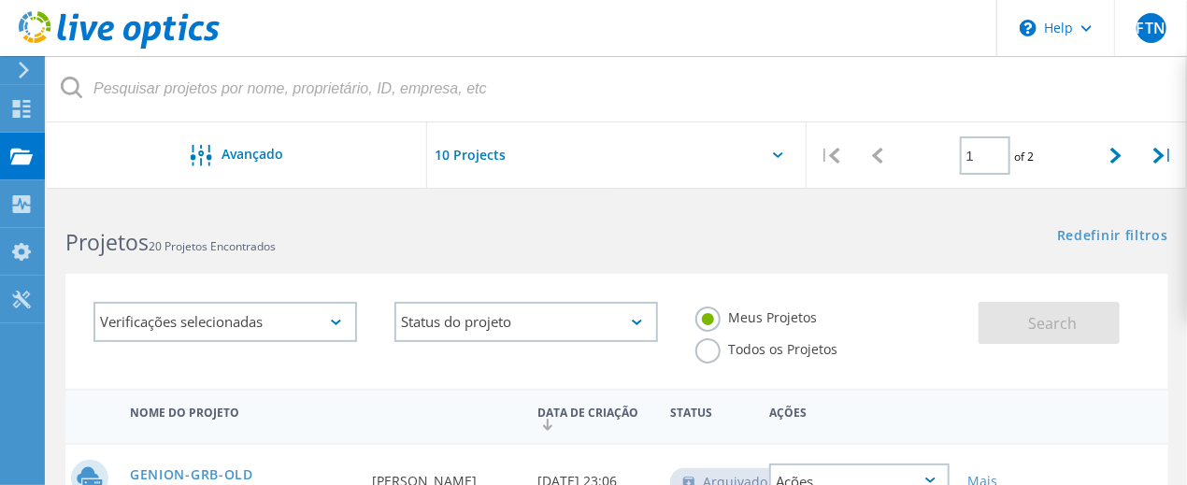  I want to click on span: Search, so click(1053, 323).